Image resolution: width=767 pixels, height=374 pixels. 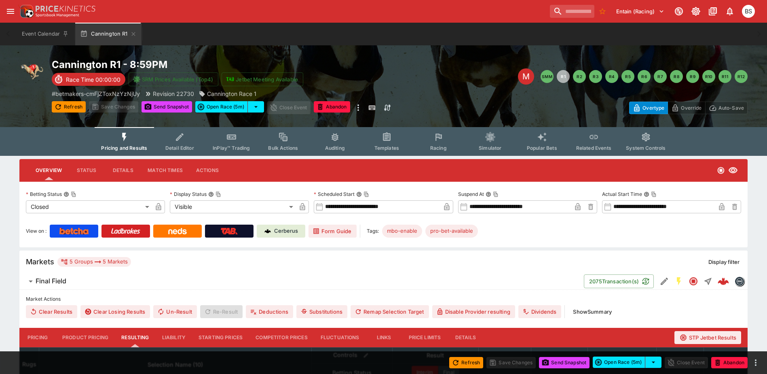 I want to click on button: Closed, so click(x=693, y=281).